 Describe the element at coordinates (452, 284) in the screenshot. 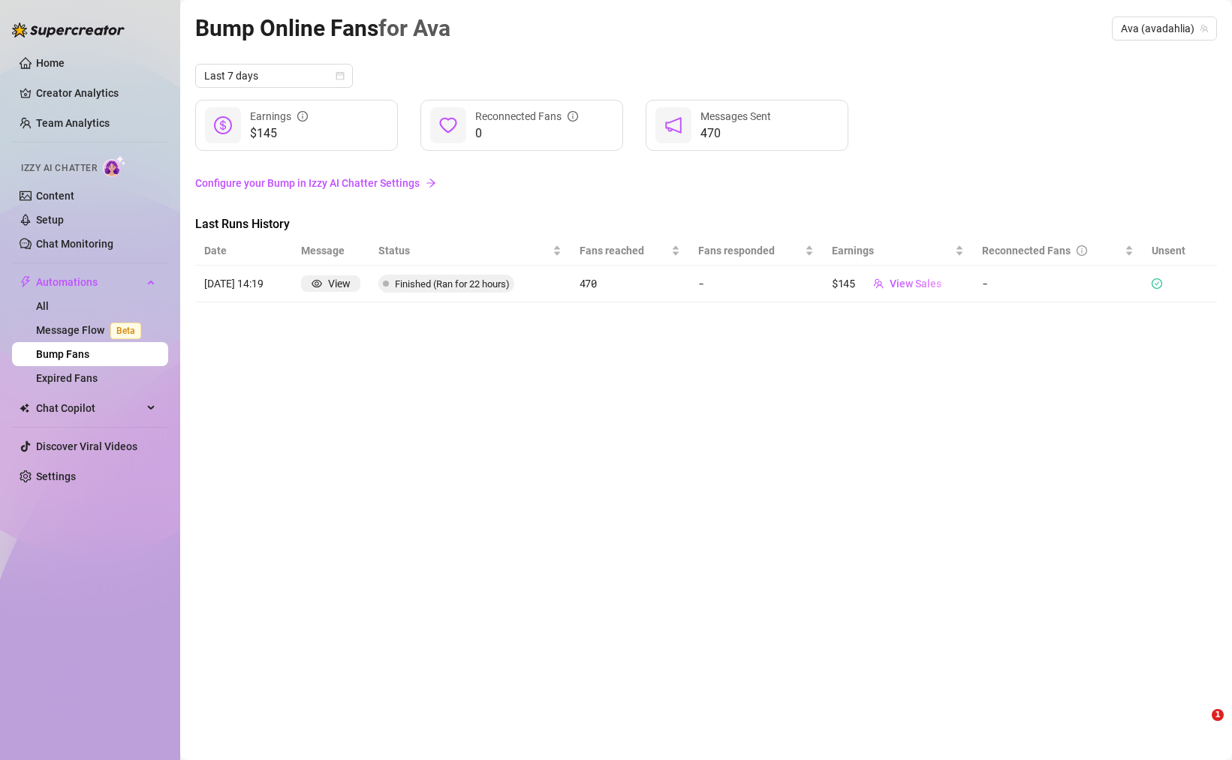

I see `span: Finished (Ran for 22 hours)` at that location.